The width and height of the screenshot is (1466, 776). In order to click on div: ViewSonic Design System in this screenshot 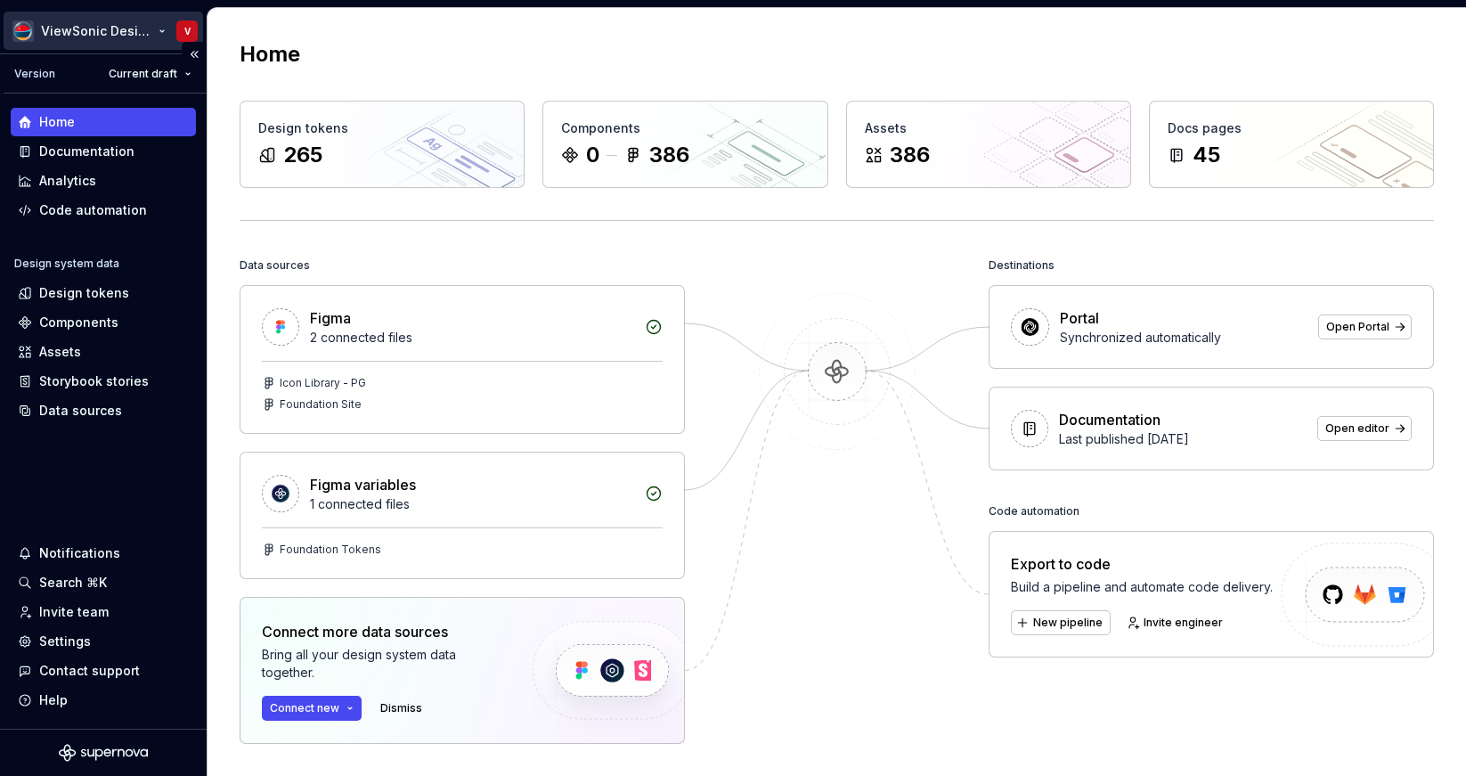, I will do `click(98, 31)`.